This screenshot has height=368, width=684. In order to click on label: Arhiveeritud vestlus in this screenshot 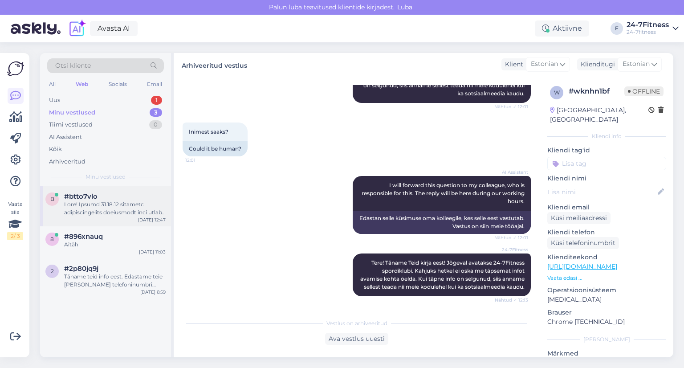, I will do `click(214, 64)`.